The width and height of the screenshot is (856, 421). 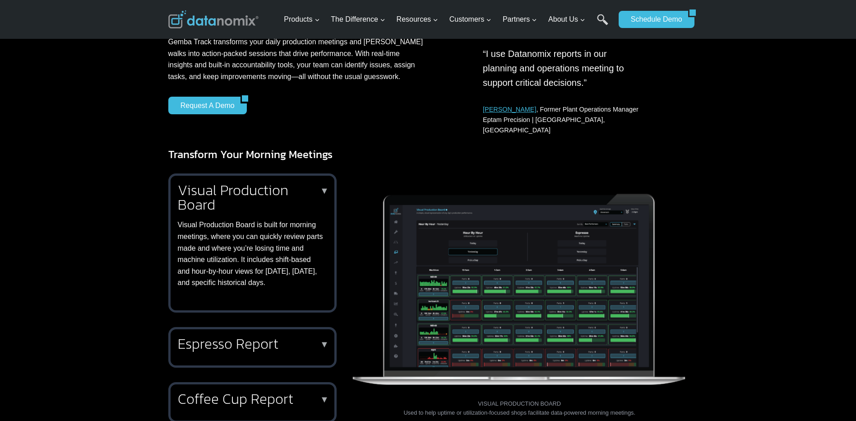 I want to click on nav: Primary Navigation, so click(x=447, y=19).